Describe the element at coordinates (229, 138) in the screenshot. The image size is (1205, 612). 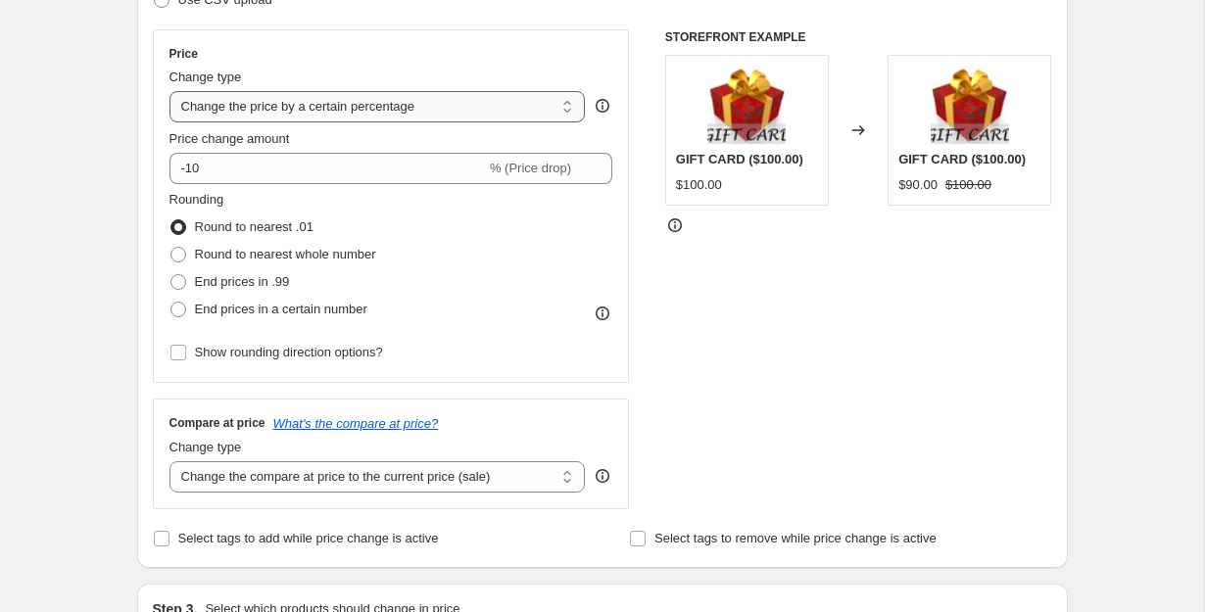
I see `span: Price change amount` at that location.